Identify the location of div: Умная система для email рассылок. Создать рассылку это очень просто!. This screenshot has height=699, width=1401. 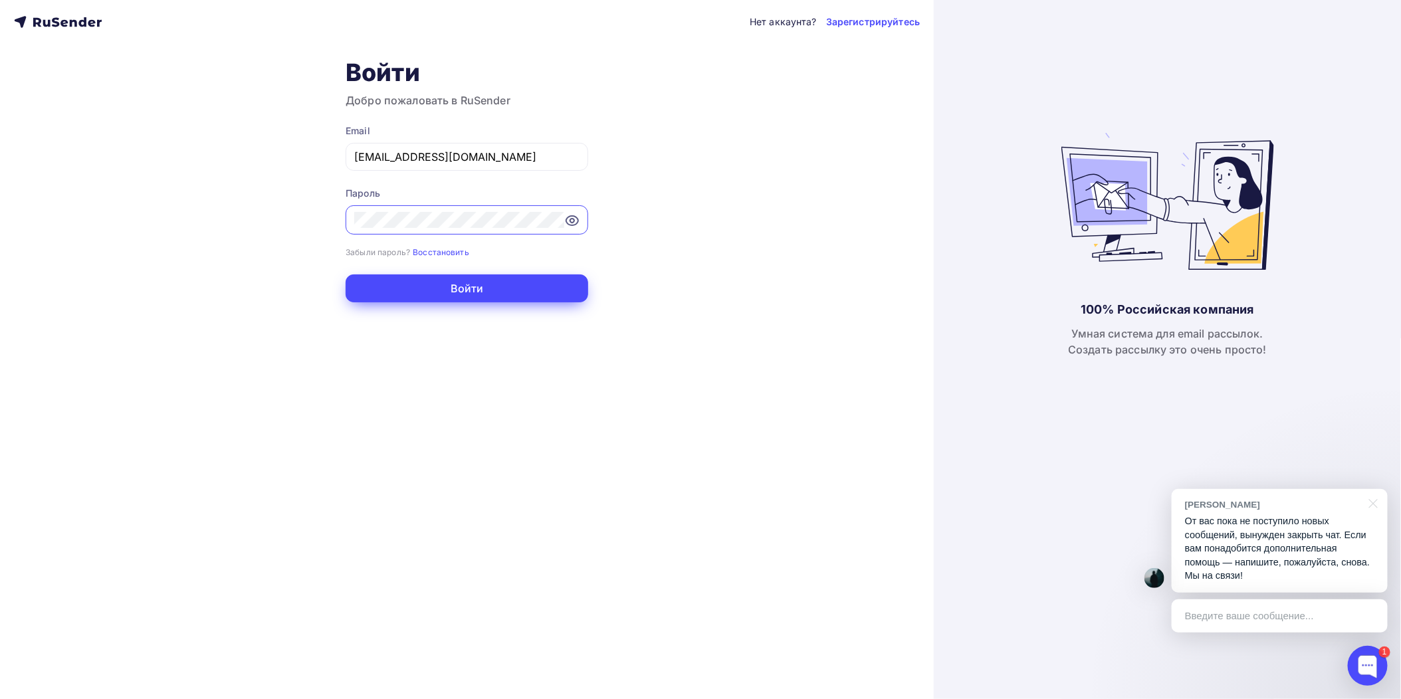
(1167, 342).